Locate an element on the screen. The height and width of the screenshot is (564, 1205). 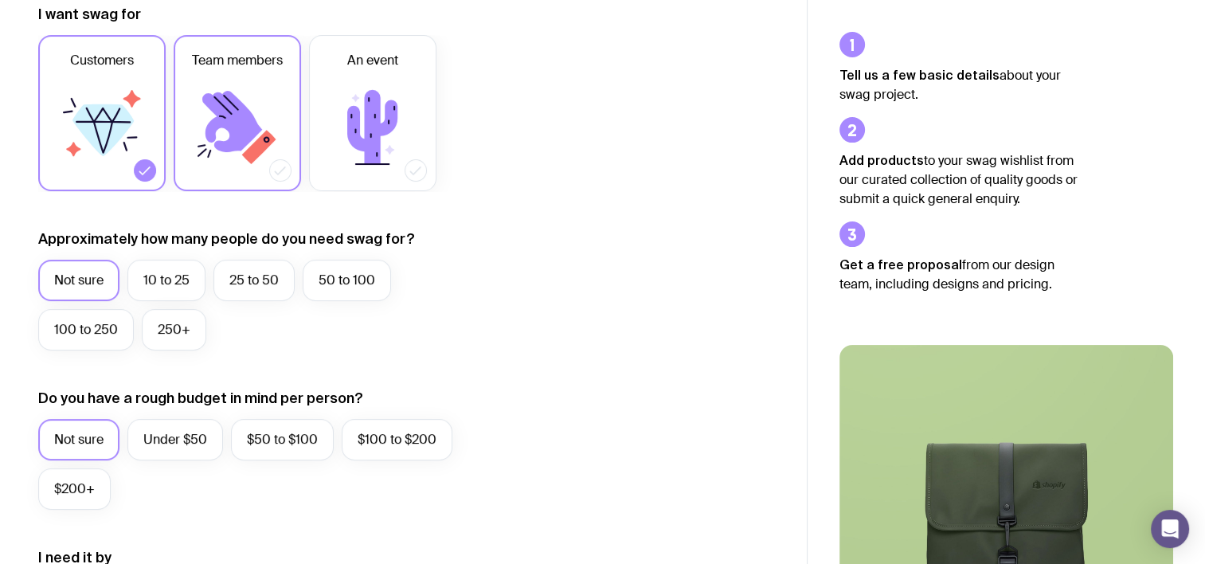
div: Open Intercom Messenger is located at coordinates (1170, 529).